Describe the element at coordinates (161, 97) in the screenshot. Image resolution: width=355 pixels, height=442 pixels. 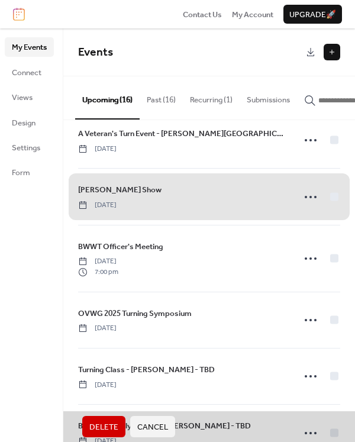
I see `button: Past (16)` at that location.